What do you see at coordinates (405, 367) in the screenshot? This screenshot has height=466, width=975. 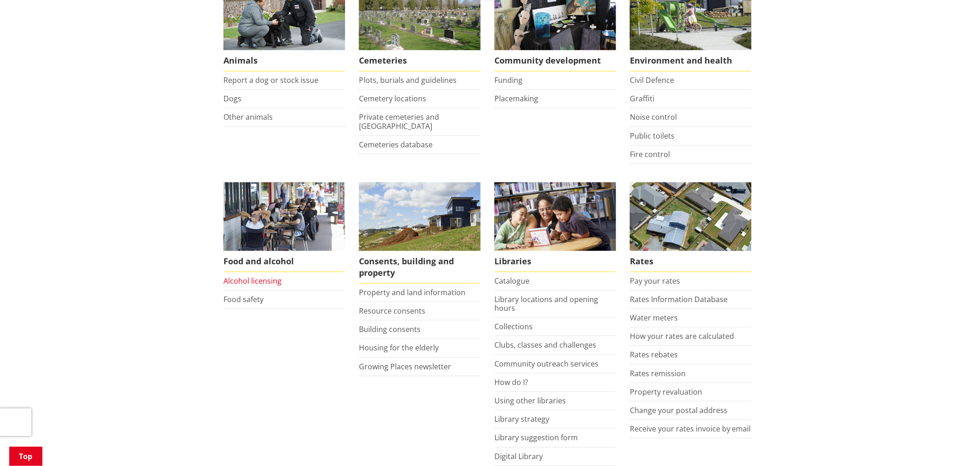 I see `a: Growing Places newsletter` at bounding box center [405, 367].